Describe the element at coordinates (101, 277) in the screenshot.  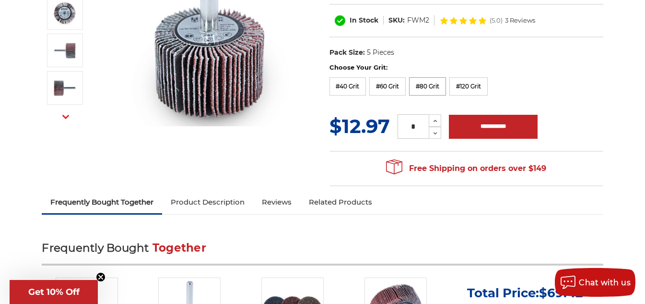
I see `button: Close teaser` at that location.